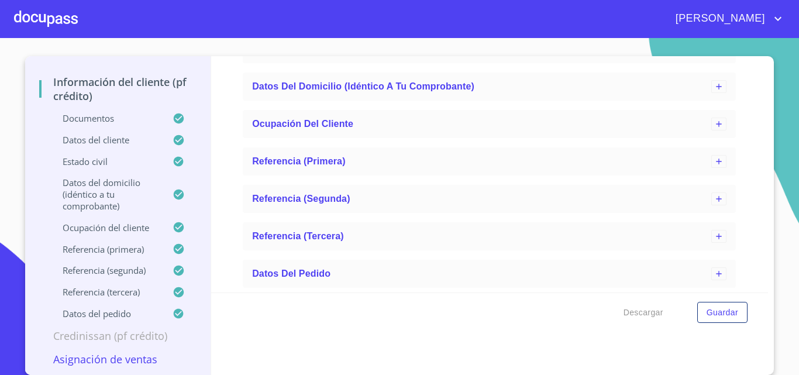 Image resolution: width=799 pixels, height=375 pixels. Describe the element at coordinates (644, 312) in the screenshot. I see `button: Descargar` at that location.